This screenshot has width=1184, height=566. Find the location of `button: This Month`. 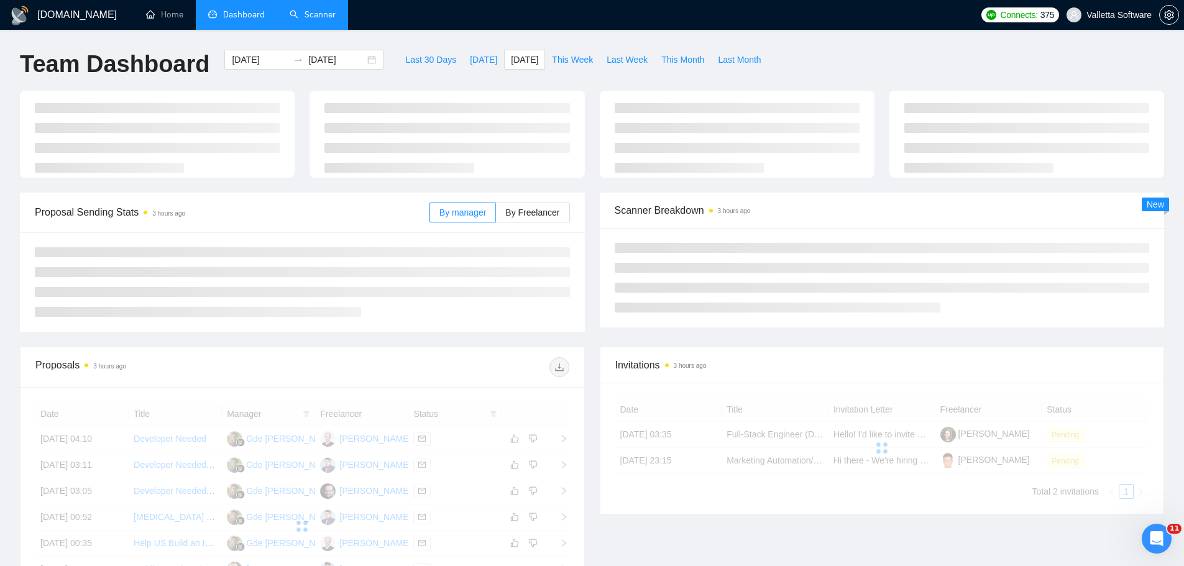

button: This Month is located at coordinates (682, 60).